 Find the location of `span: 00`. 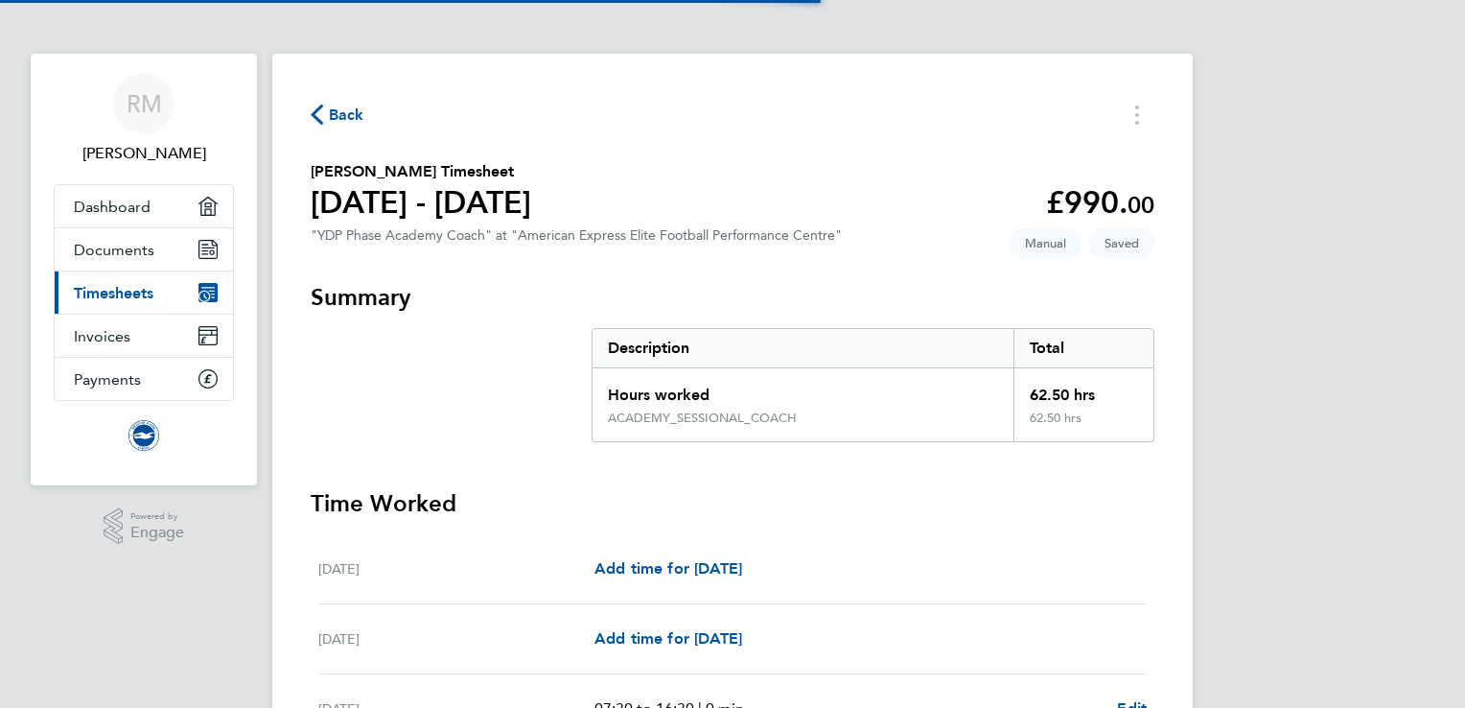

span: 00 is located at coordinates (1141, 204).